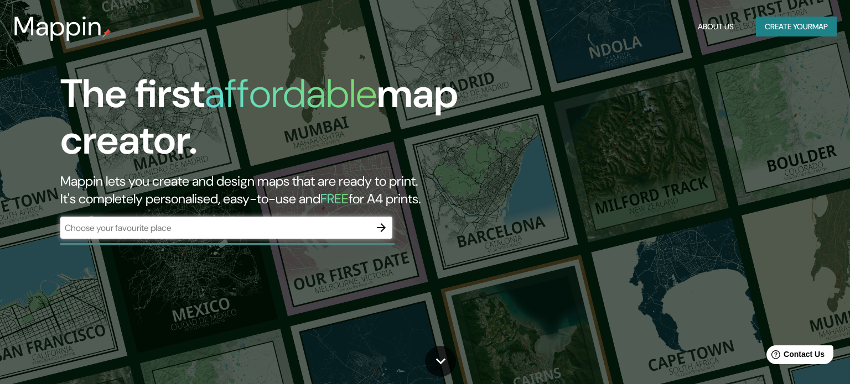  Describe the element at coordinates (273, 190) in the screenshot. I see `h2: Mappin lets you create and design maps that are ready to print. It's completely personalised, eas...` at that location.